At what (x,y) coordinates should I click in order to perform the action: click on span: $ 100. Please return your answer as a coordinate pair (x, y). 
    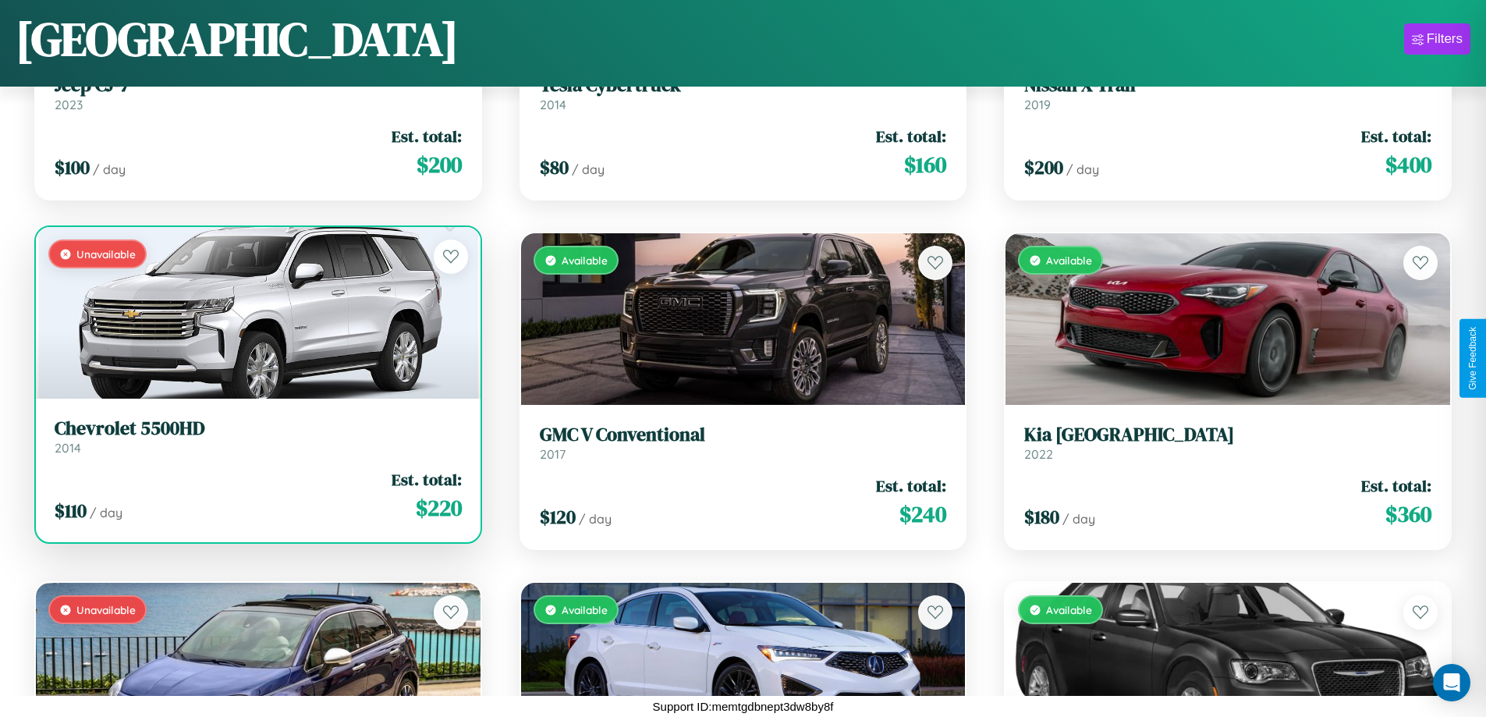
    Looking at the image, I should click on (72, 167).